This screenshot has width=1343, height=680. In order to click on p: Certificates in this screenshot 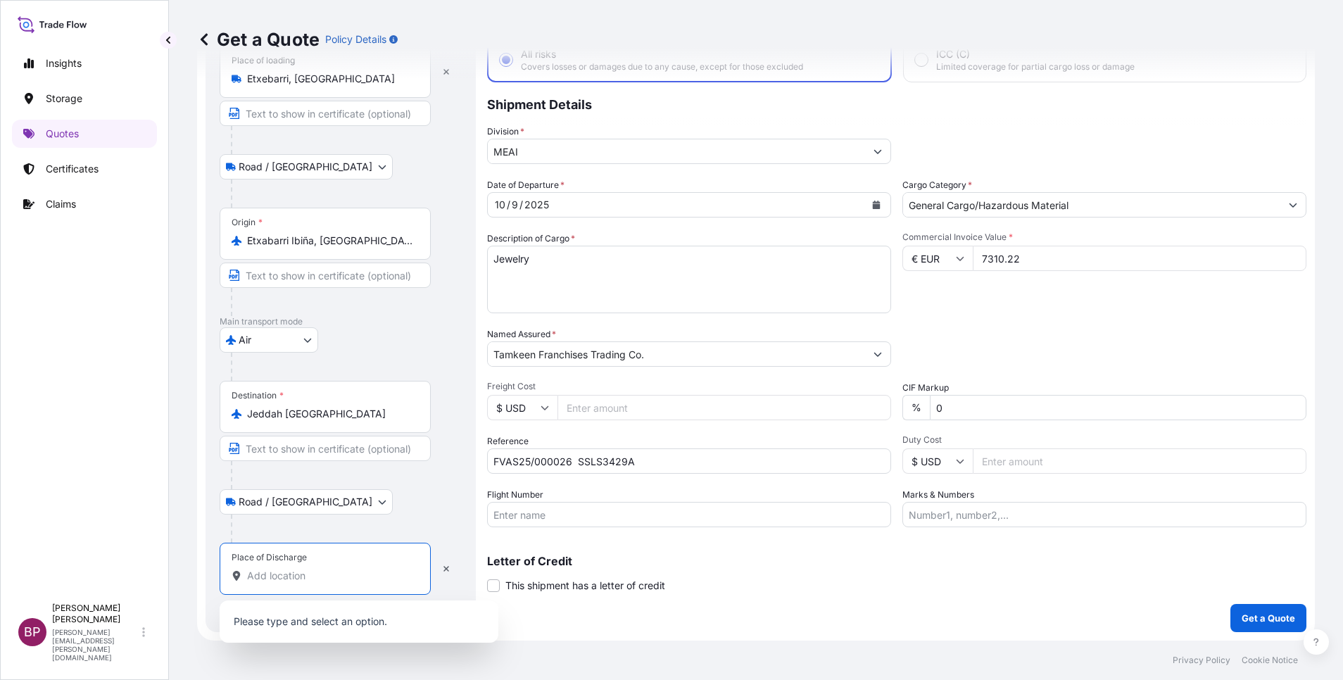, I will do `click(72, 169)`.